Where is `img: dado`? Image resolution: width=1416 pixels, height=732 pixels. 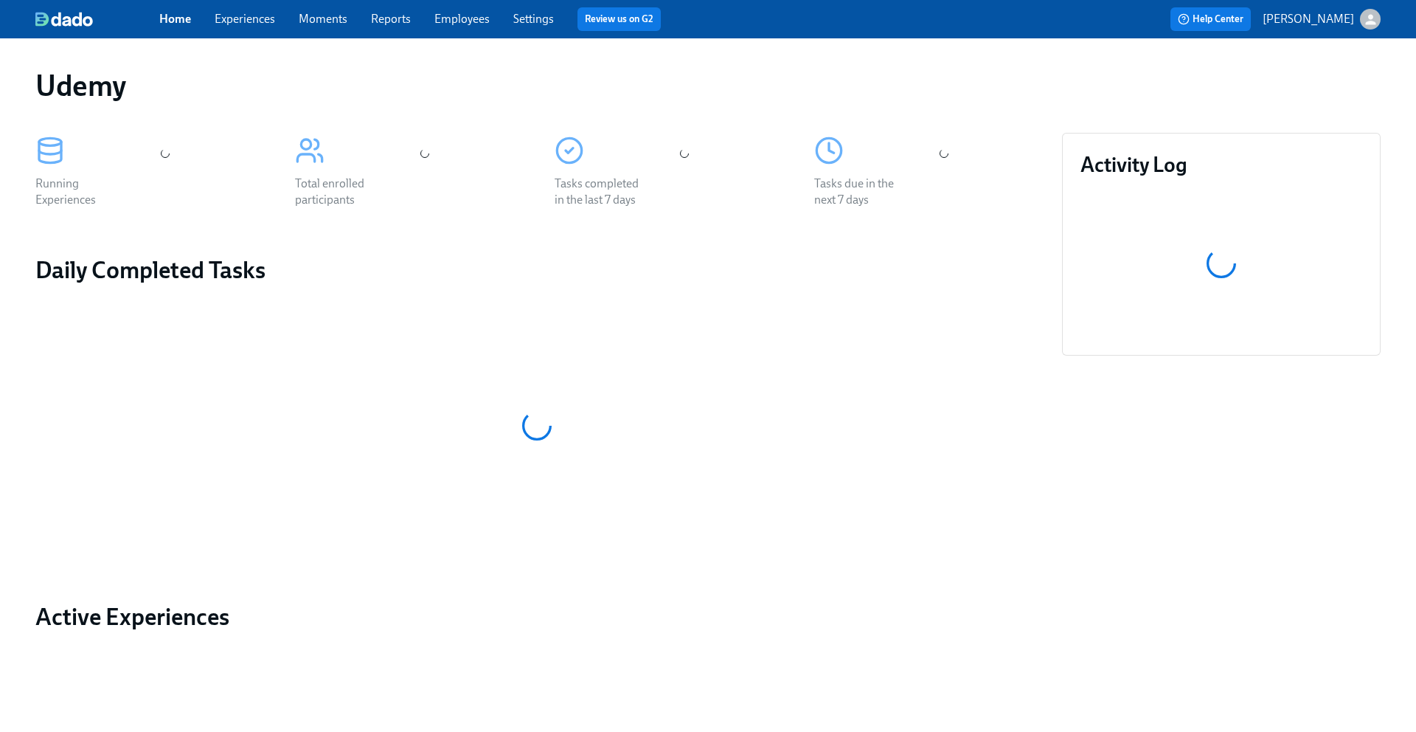 img: dado is located at coordinates (64, 19).